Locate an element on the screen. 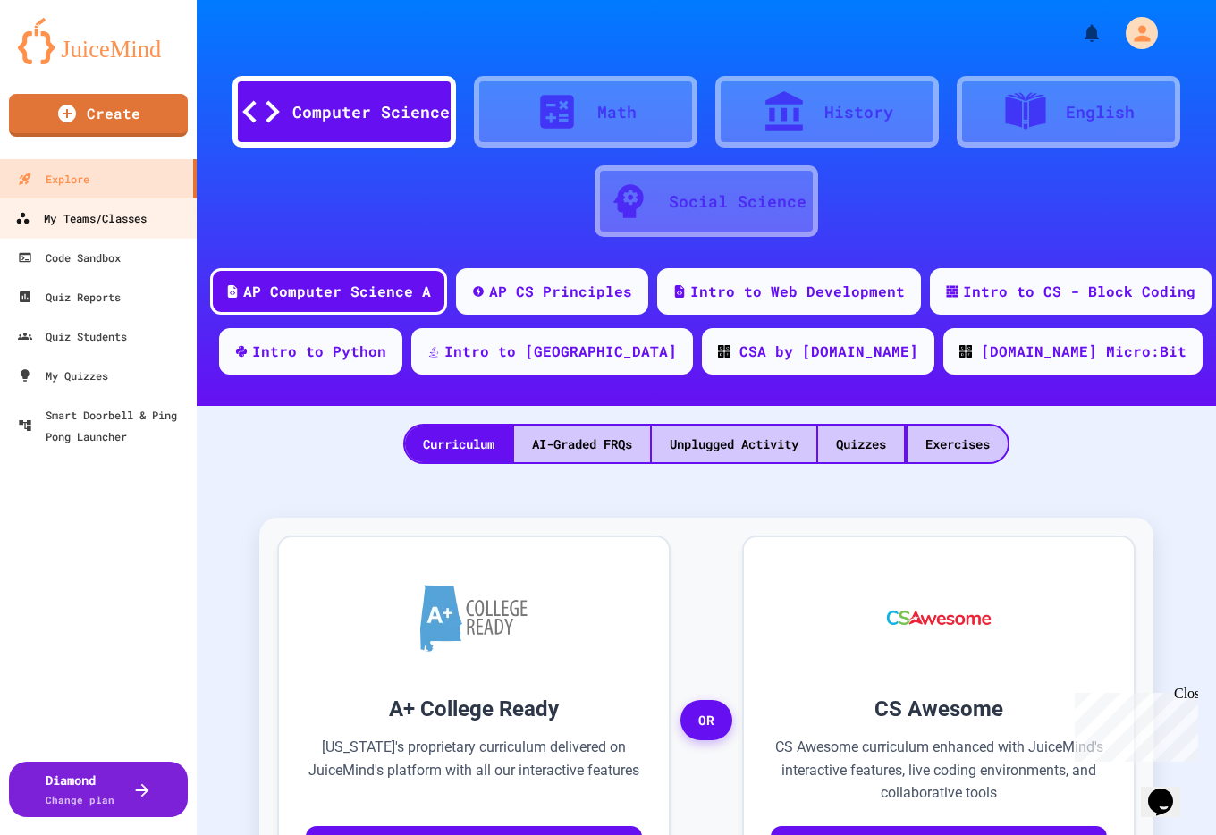  div: AP CS Principles is located at coordinates (560, 291).